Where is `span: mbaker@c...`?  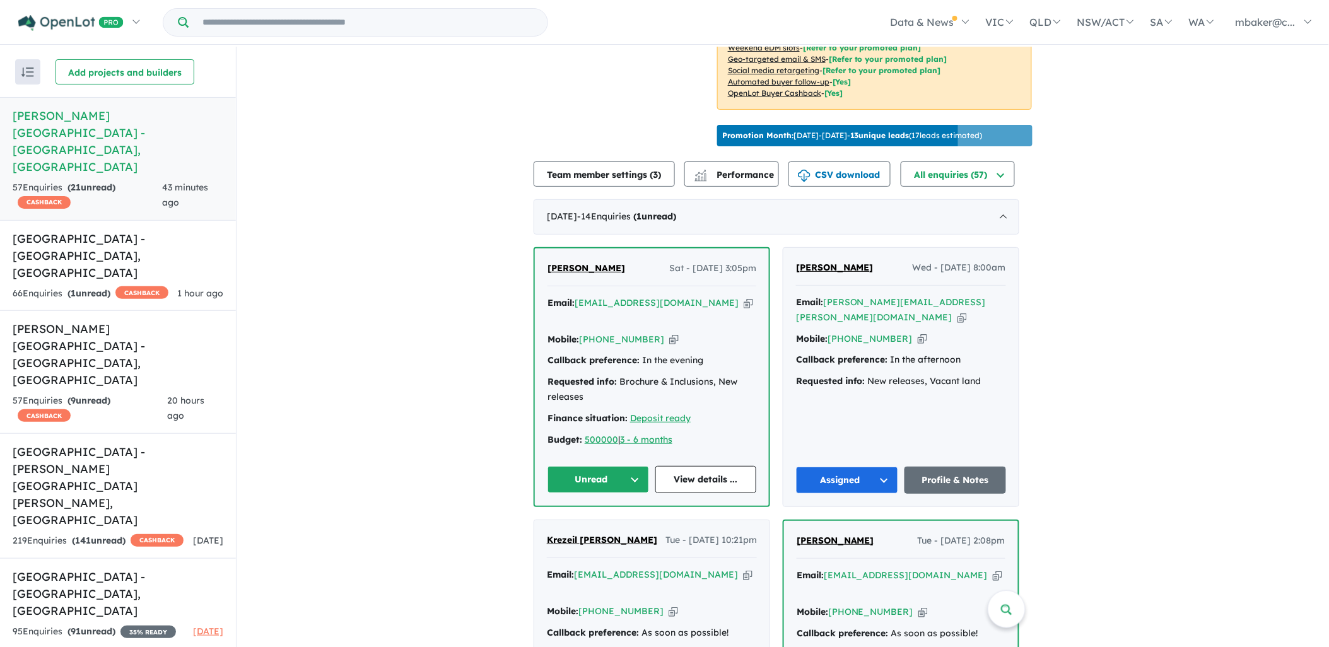
span: mbaker@c... is located at coordinates (1265, 22).